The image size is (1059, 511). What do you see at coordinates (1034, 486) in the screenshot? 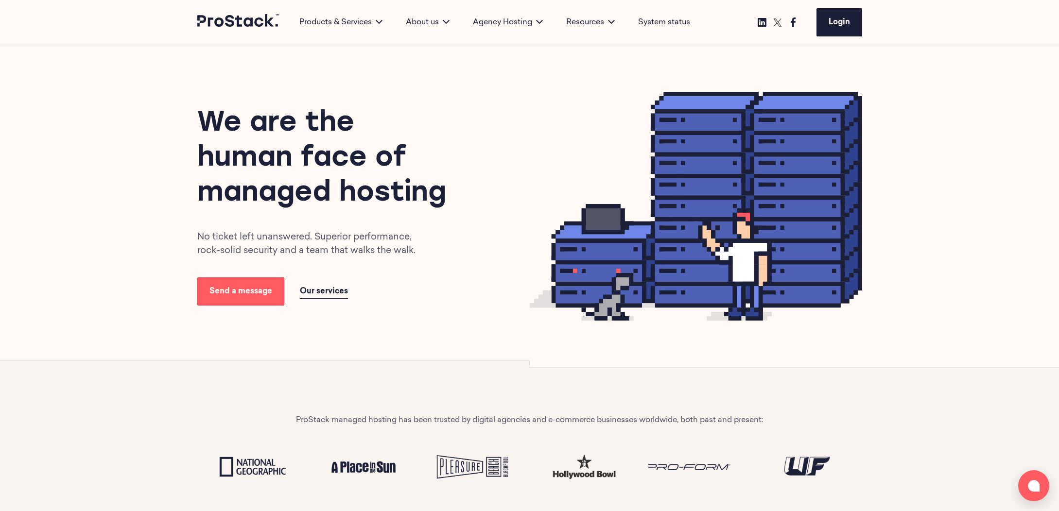
I see `button: Open chat window` at bounding box center [1034, 486].